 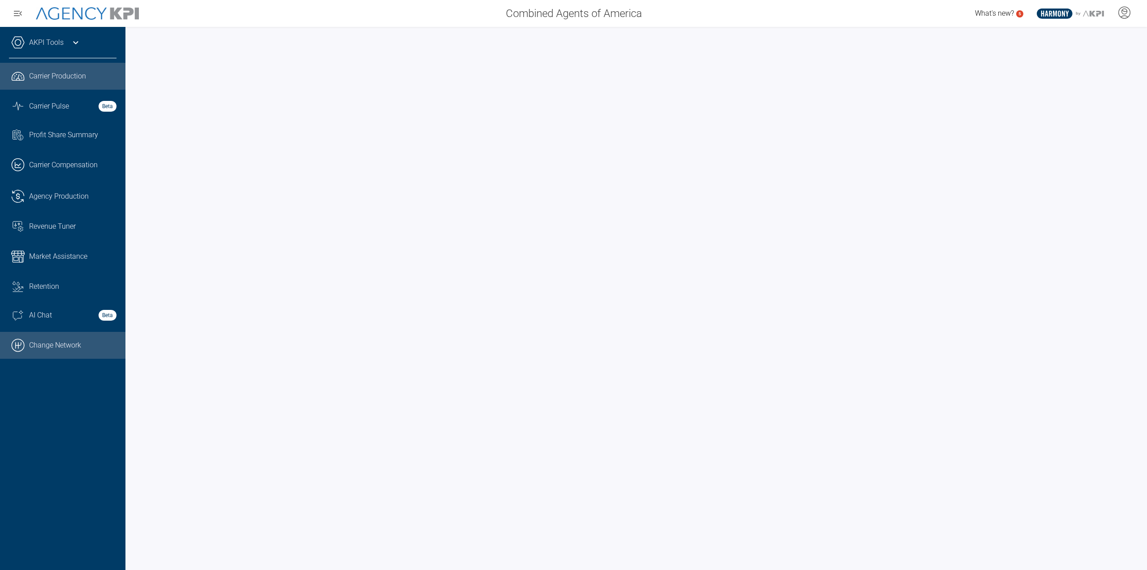 I want to click on a: 5, so click(x=1020, y=14).